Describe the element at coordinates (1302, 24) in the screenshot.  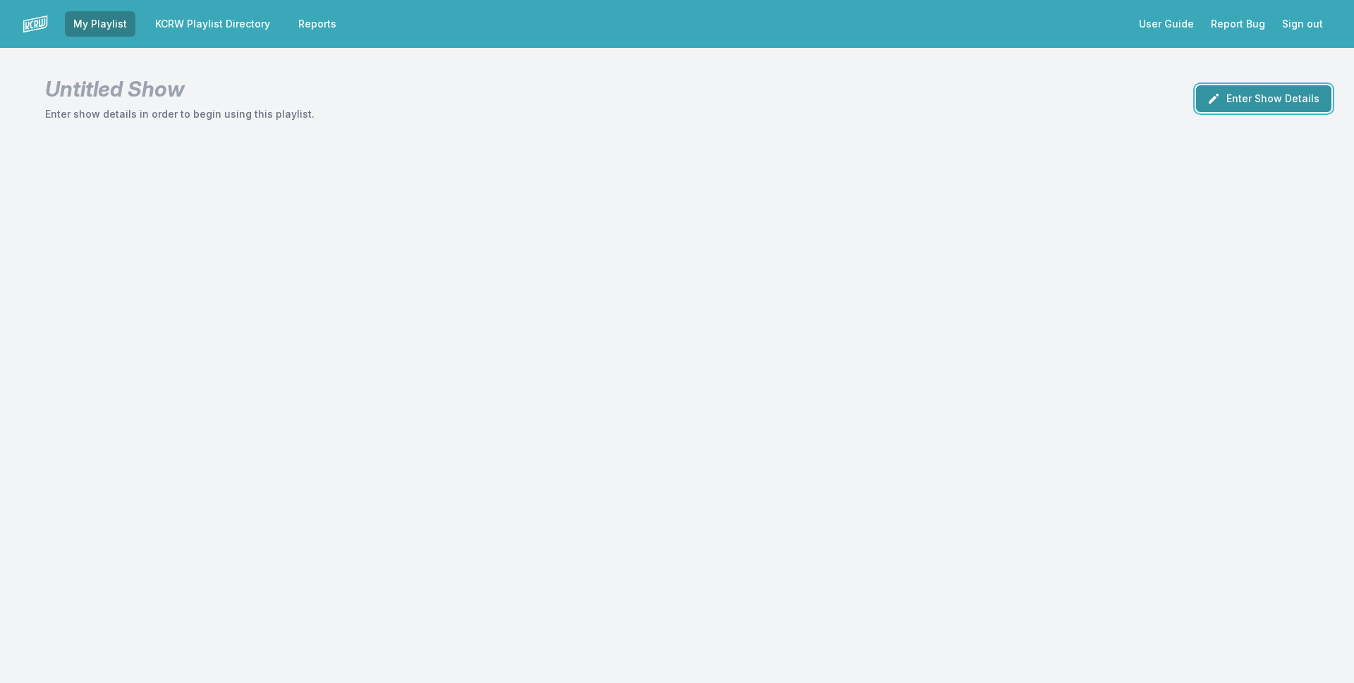
I see `button: Sign out` at that location.